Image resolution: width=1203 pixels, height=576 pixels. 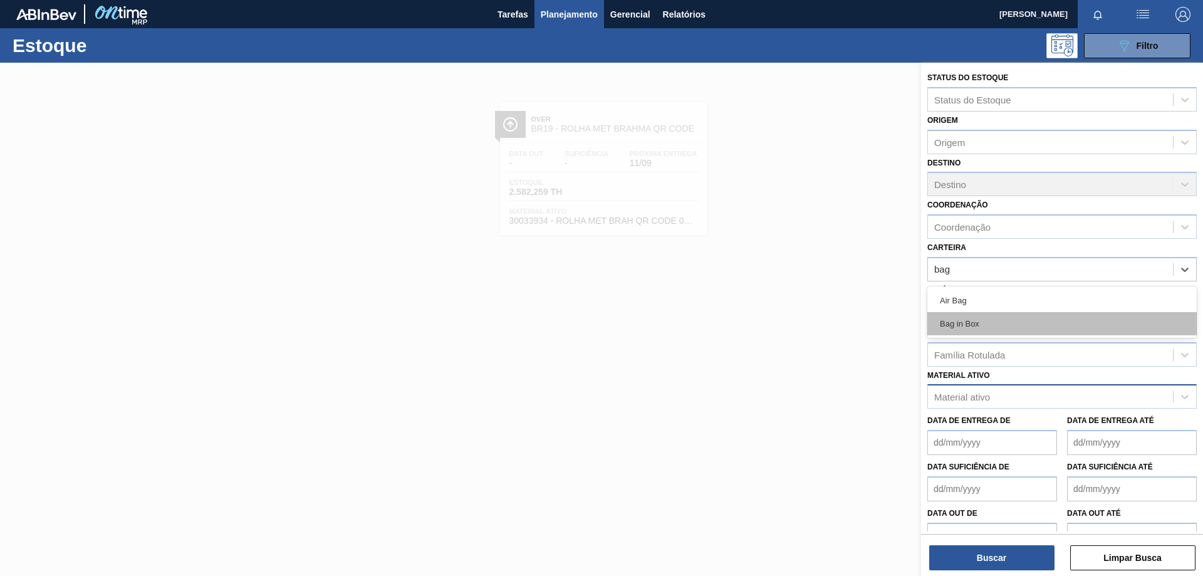 What do you see at coordinates (1098, 14) in the screenshot?
I see `button: Notificações` at bounding box center [1098, 14].